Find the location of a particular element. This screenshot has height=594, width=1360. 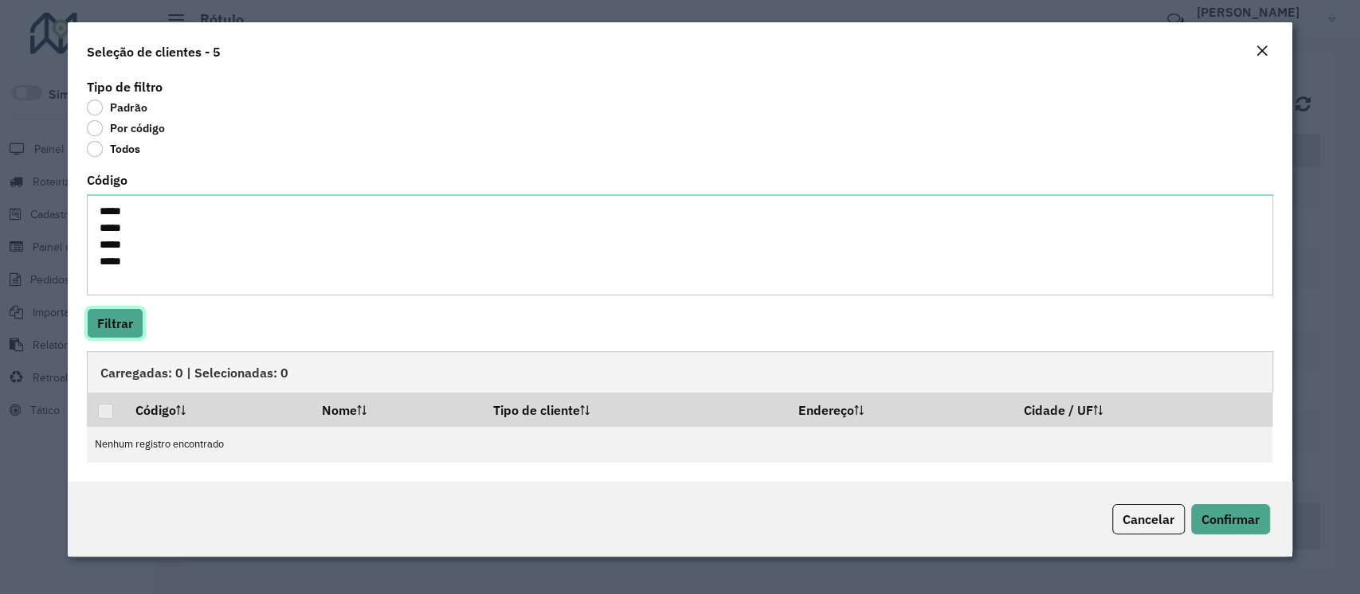

td: Nenhum registro encontrado is located at coordinates (680, 445).